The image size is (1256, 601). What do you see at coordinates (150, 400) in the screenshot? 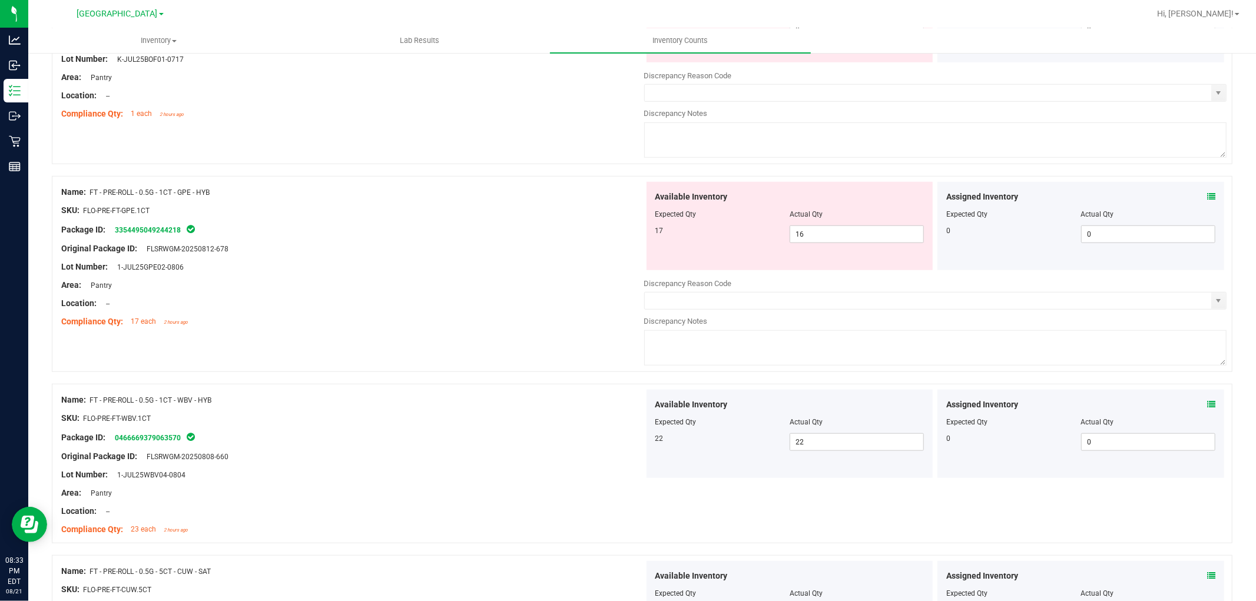
I see `span: FT - PRE-ROLL - 0.5G - 1CT - WBV - HYB` at bounding box center [150, 400].